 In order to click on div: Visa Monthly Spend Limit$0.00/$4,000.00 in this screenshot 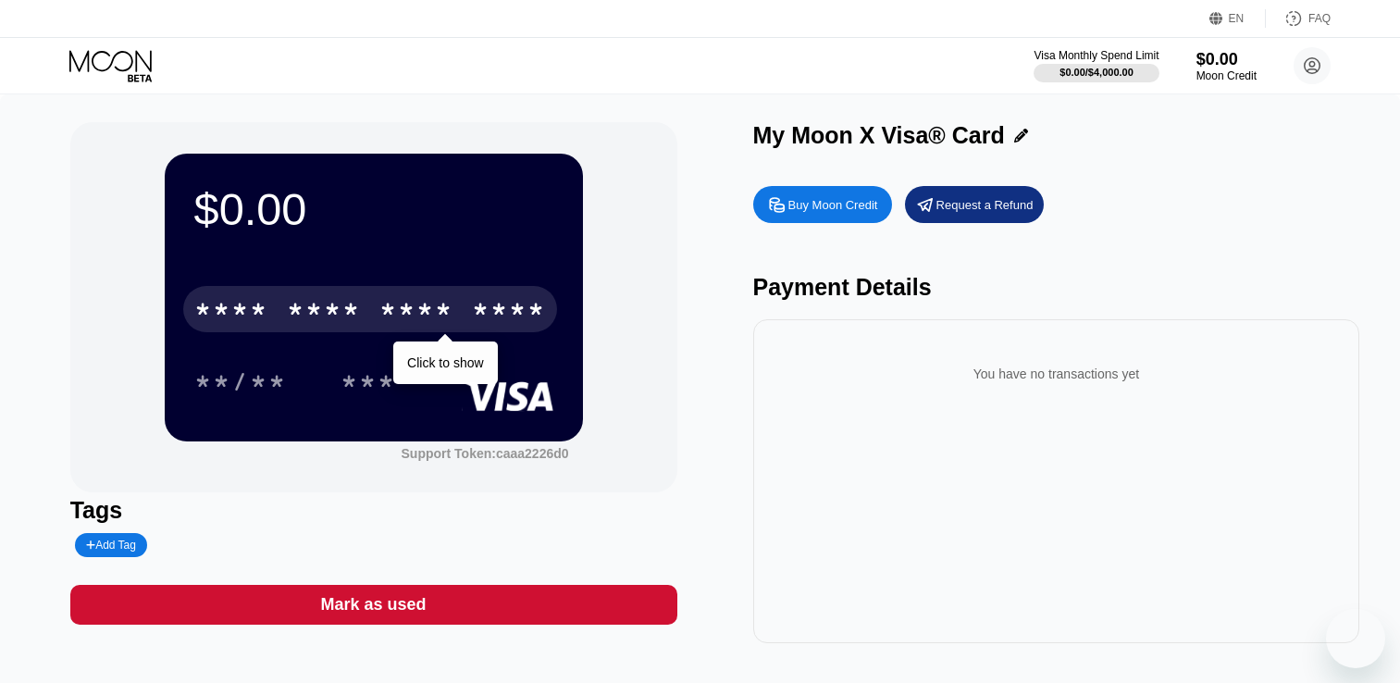, I will do `click(1095, 66)`.